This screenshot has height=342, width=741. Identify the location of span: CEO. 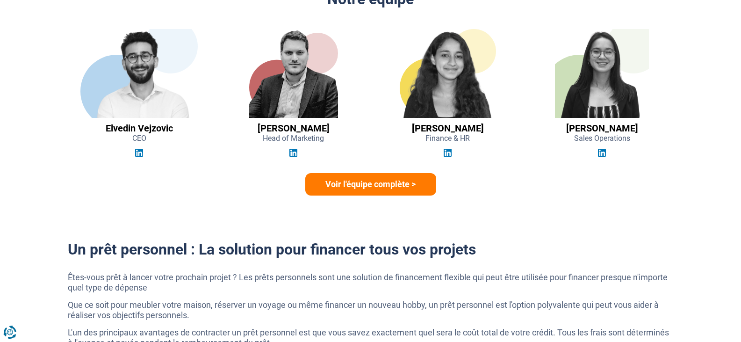
(139, 138).